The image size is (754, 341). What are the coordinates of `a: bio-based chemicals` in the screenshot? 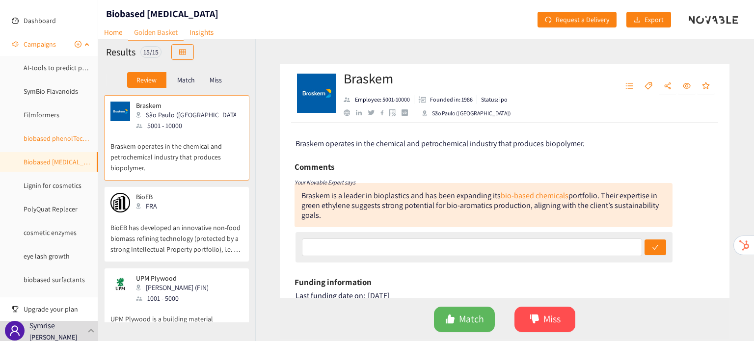 It's located at (534, 195).